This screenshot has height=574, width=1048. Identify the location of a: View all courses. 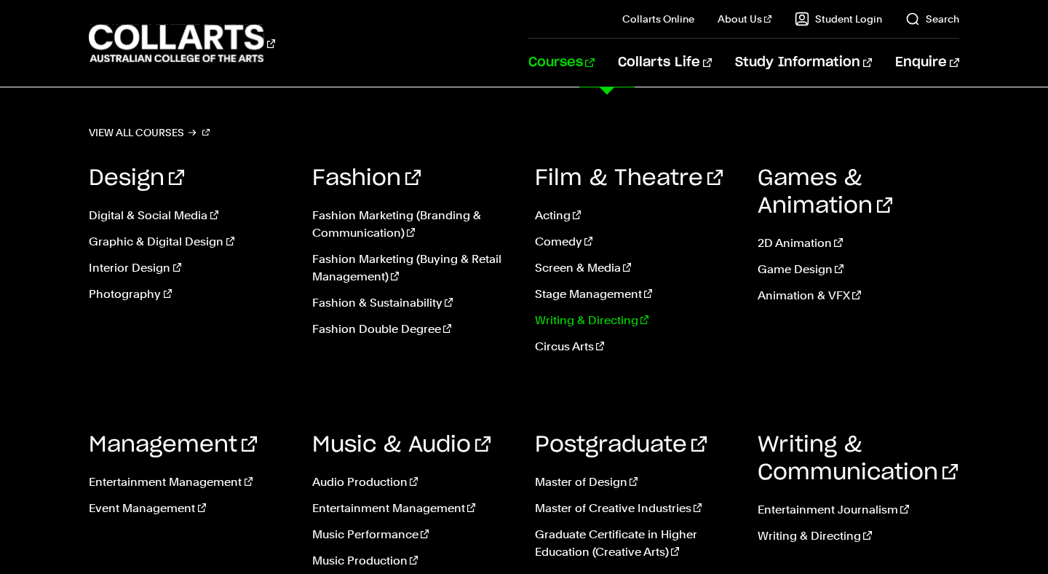
(149, 132).